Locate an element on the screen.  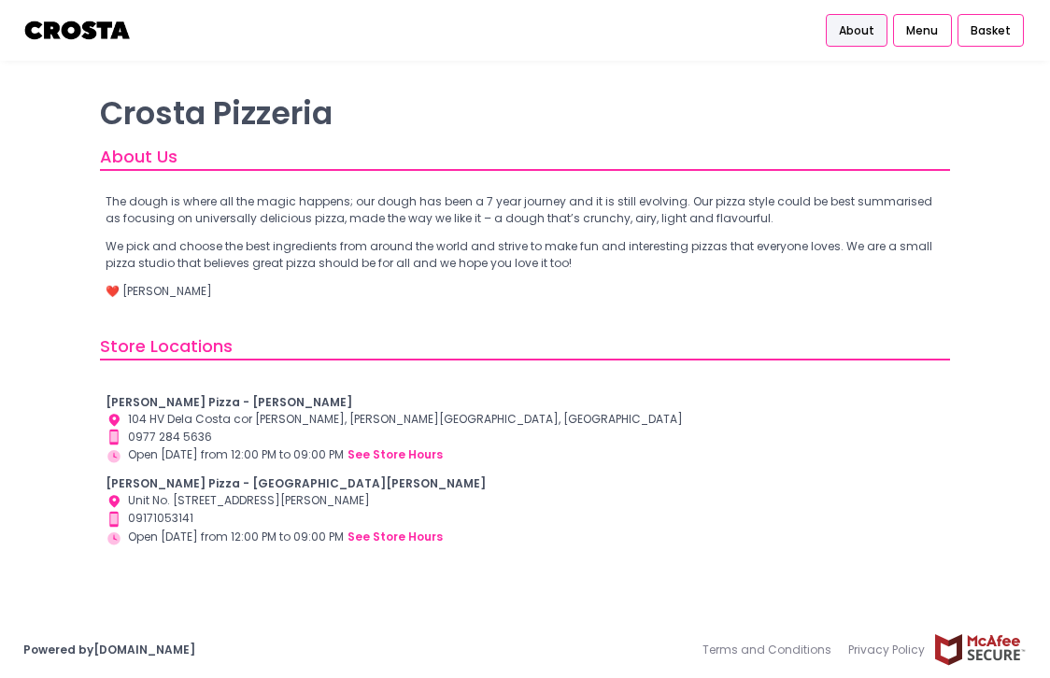
div: About Us is located at coordinates (525, 157).